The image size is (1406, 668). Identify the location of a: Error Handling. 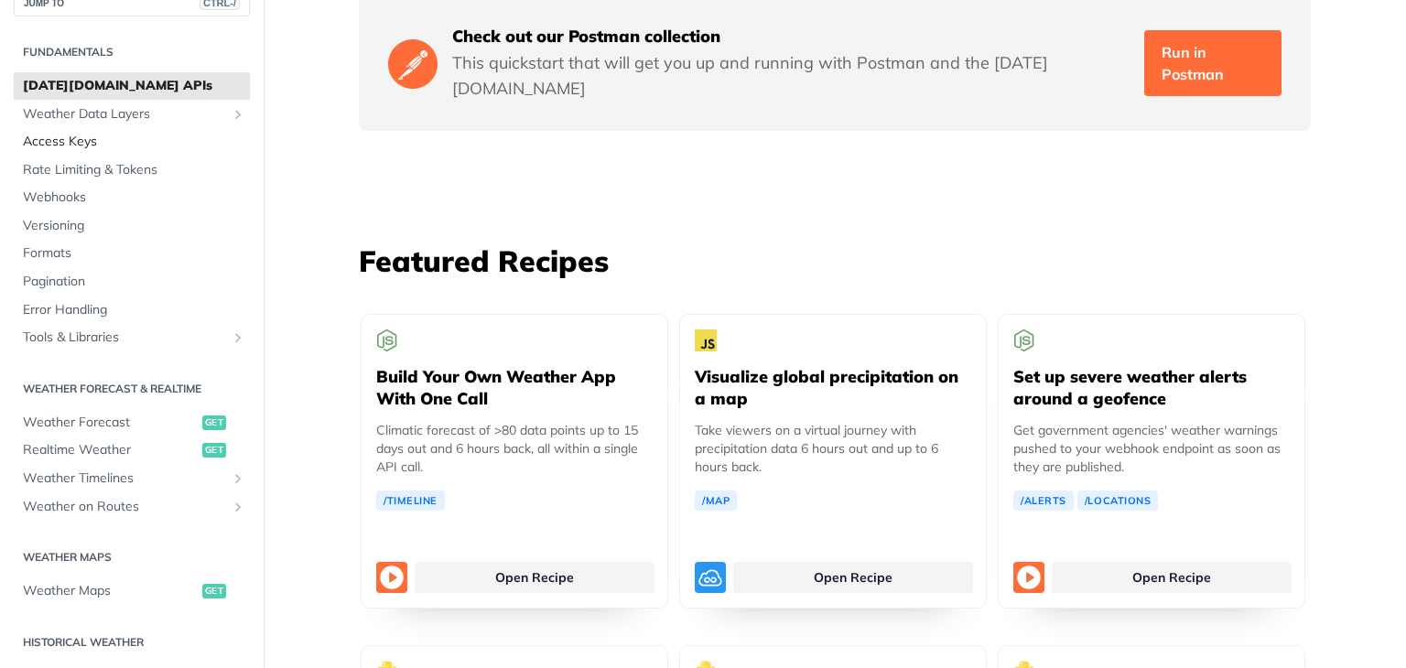
(132, 310).